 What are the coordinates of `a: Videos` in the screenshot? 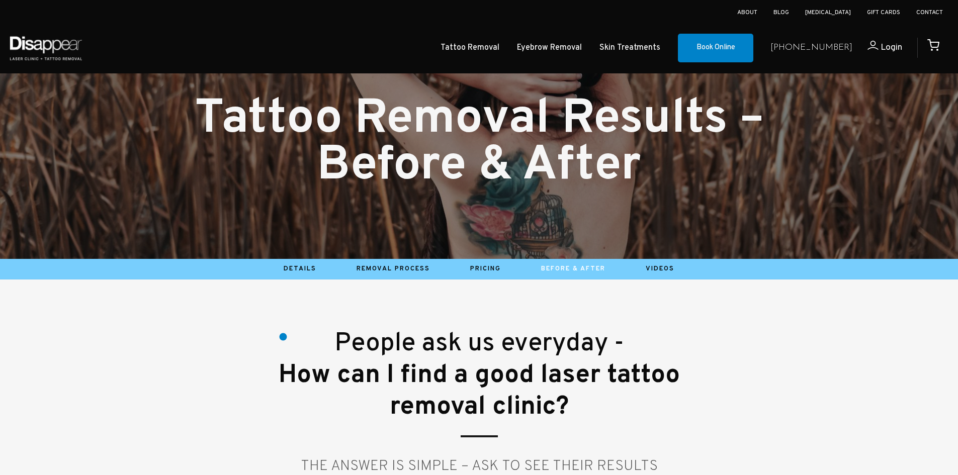 It's located at (660, 269).